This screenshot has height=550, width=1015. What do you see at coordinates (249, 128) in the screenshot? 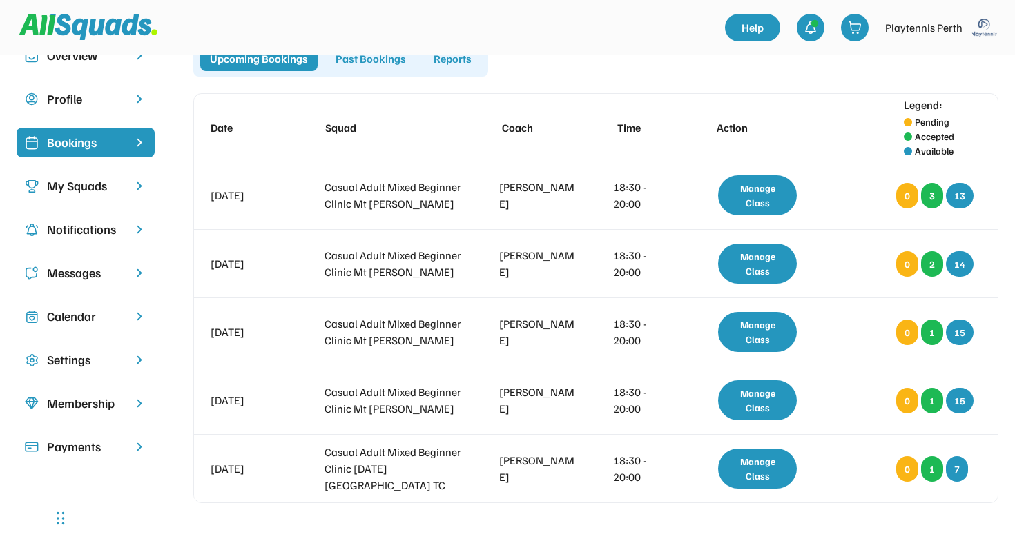
I see `div: Date` at bounding box center [249, 128].